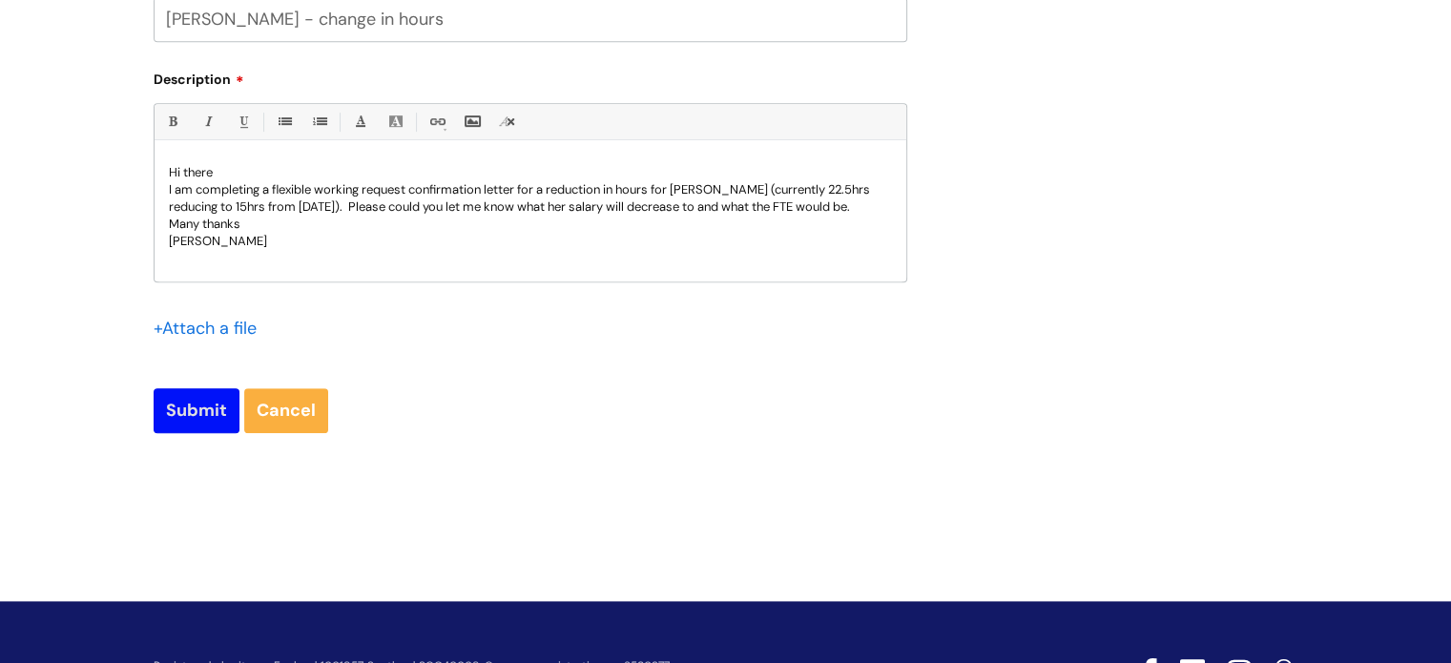 This screenshot has height=663, width=1451. Describe the element at coordinates (530, 173) in the screenshot. I see `p: Hi there` at that location.